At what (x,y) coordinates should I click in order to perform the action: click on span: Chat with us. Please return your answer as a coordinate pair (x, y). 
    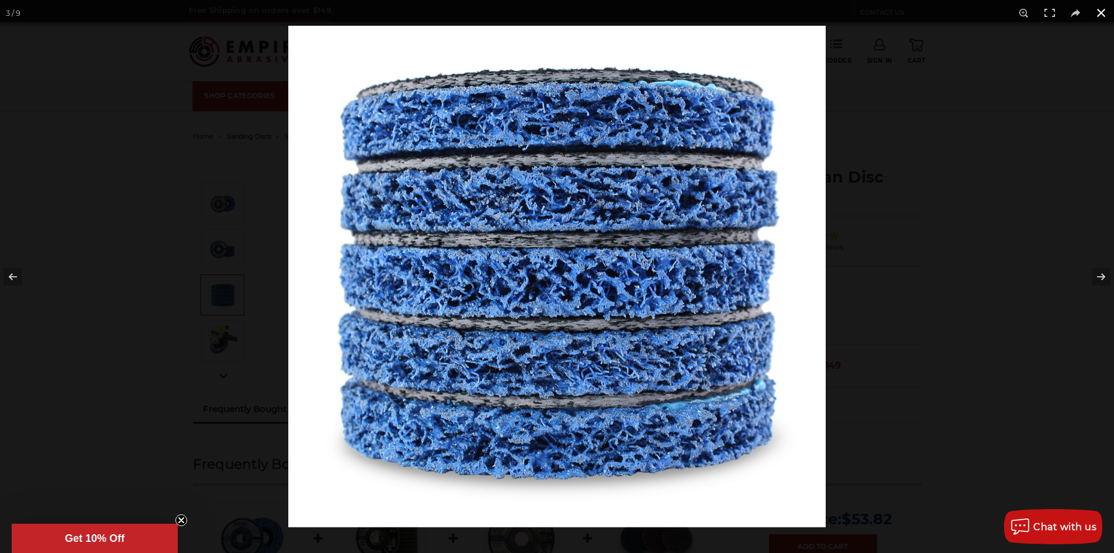
    Looking at the image, I should click on (1065, 526).